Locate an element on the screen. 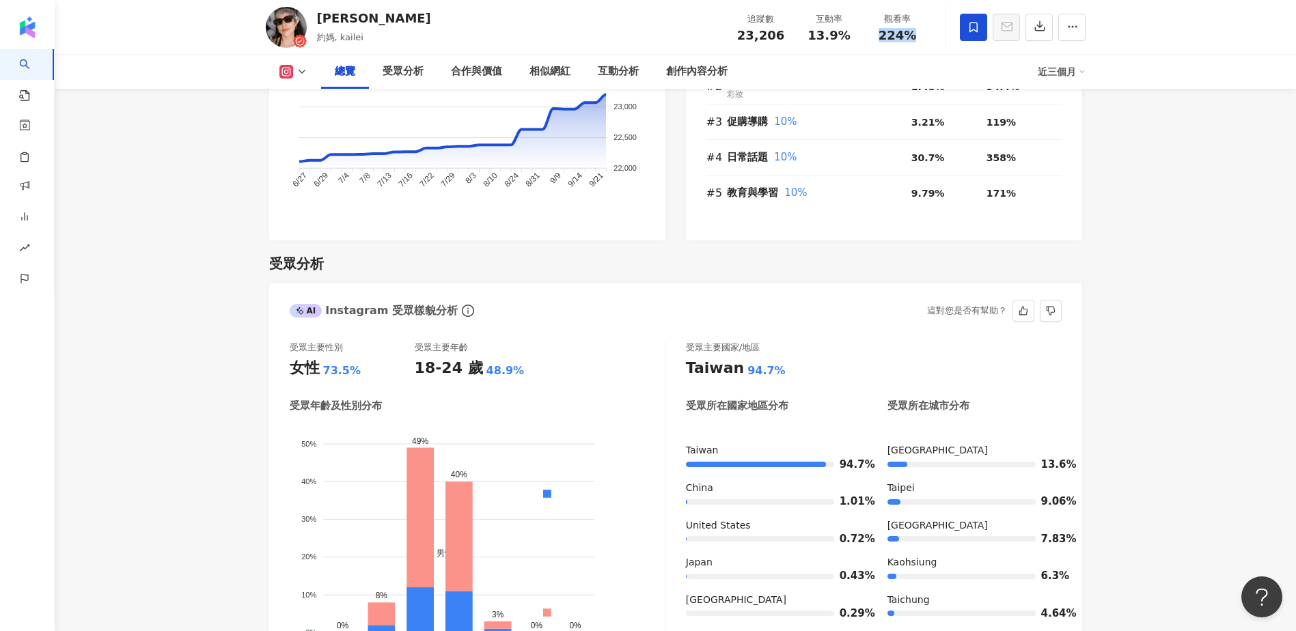 The height and width of the screenshot is (631, 1296). div: 94.7% is located at coordinates (766, 371).